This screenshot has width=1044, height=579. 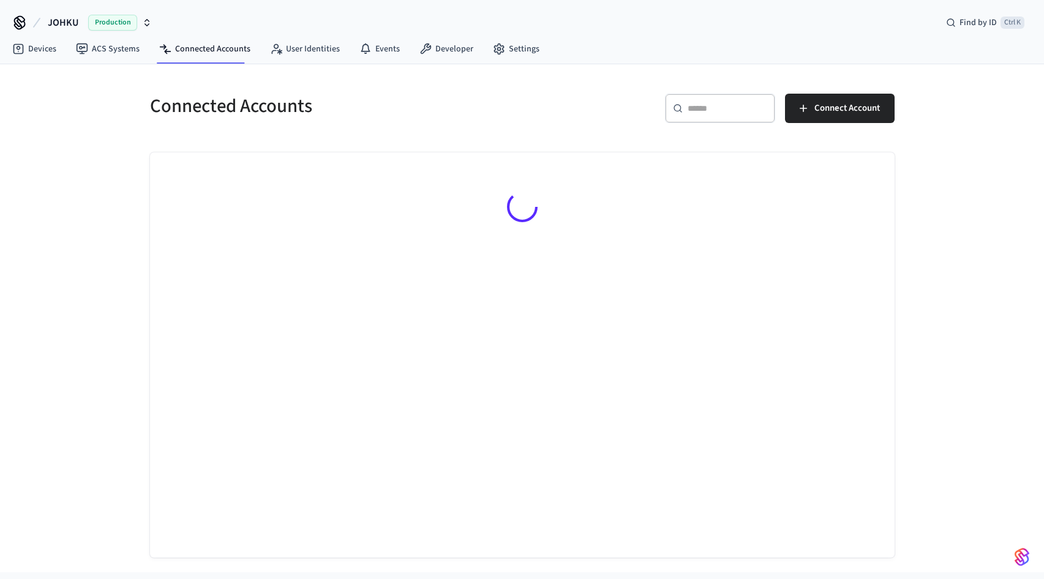 What do you see at coordinates (204, 49) in the screenshot?
I see `a: Connected Accounts` at bounding box center [204, 49].